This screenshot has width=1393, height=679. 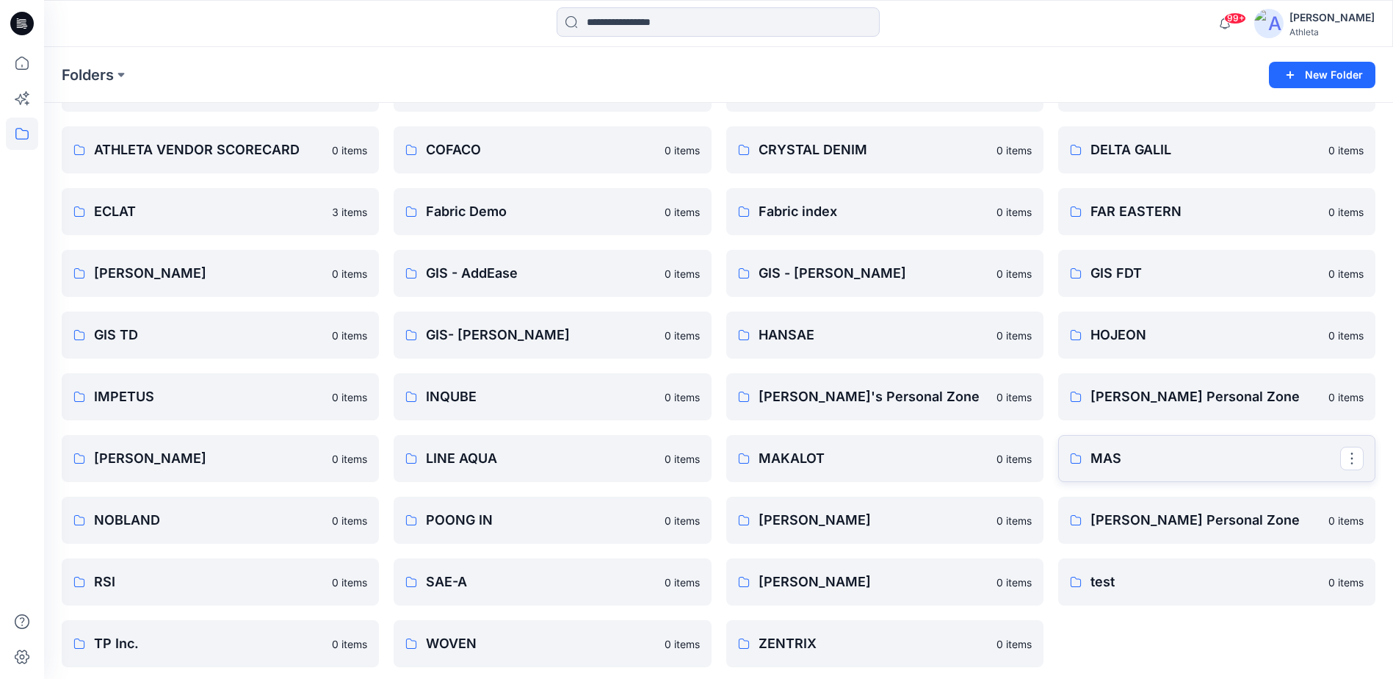 What do you see at coordinates (1217, 273) in the screenshot?
I see `a: GIS FDT0 items` at bounding box center [1217, 273].